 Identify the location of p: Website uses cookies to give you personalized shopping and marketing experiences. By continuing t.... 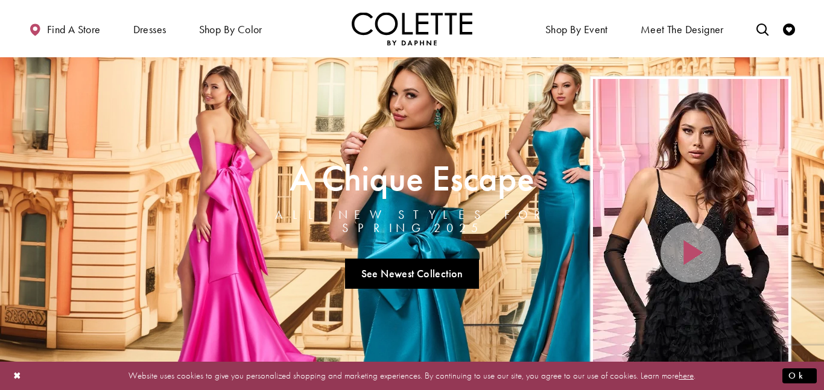
(412, 376).